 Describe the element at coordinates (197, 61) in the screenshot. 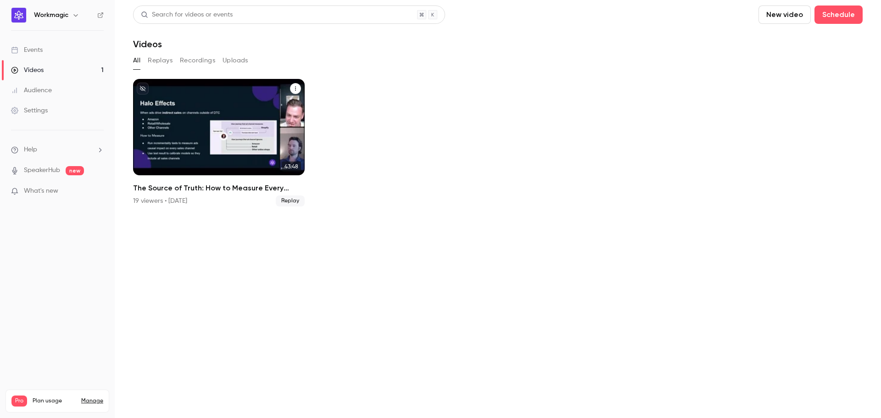

I see `button: Recordings` at that location.